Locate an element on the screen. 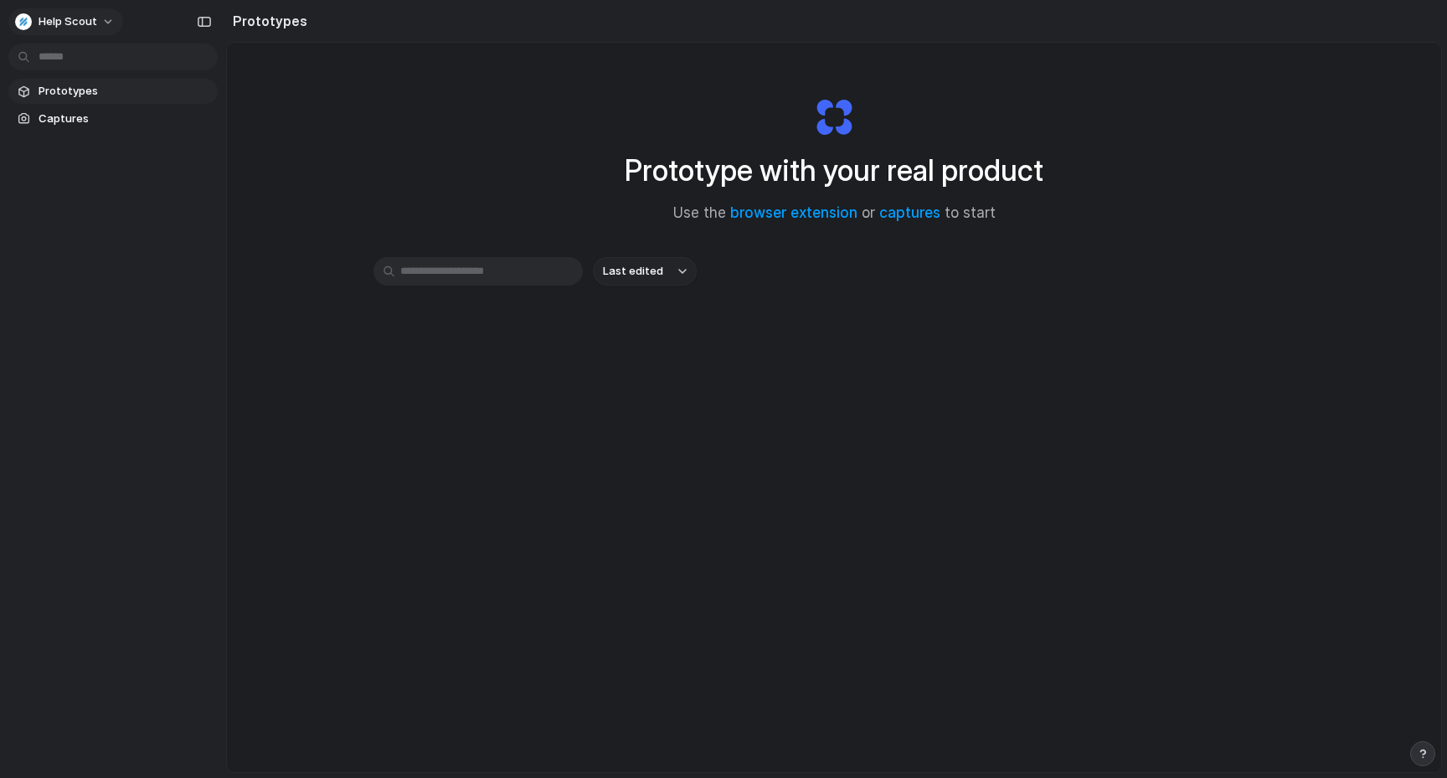 The image size is (1447, 778). span: Help Scout is located at coordinates (68, 22).